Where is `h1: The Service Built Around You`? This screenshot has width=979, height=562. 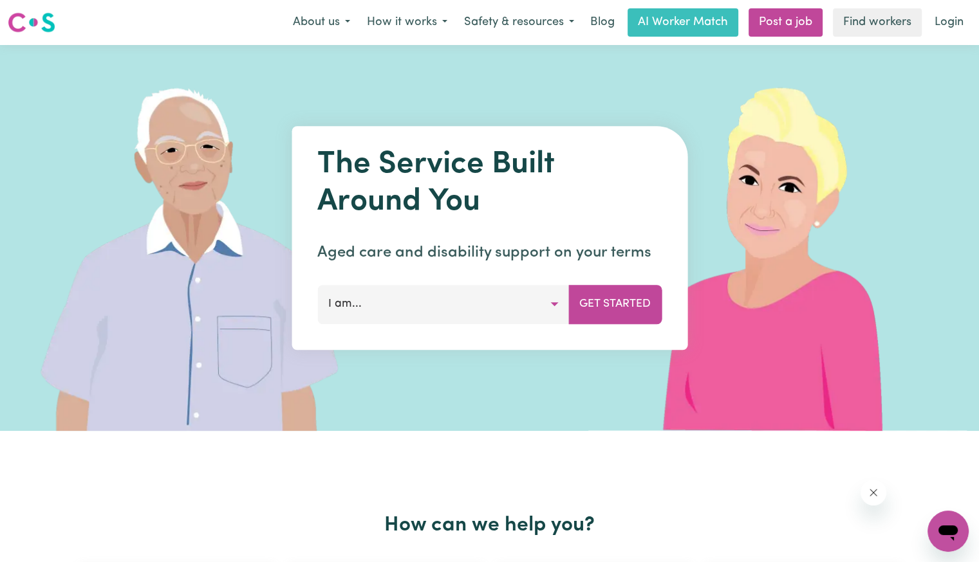 h1: The Service Built Around You is located at coordinates (489, 183).